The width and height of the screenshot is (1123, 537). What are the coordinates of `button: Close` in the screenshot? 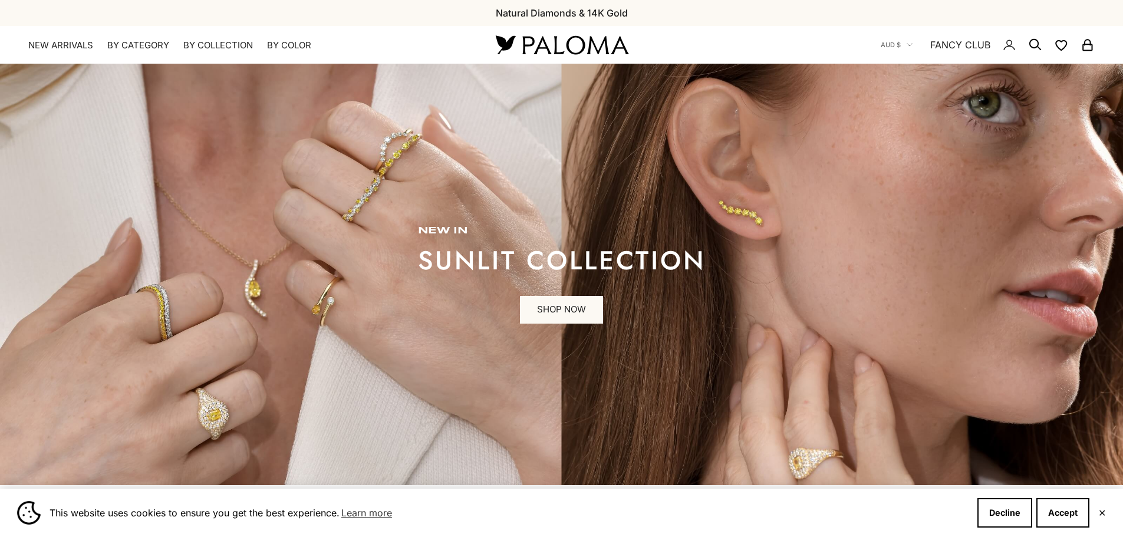 It's located at (1102, 513).